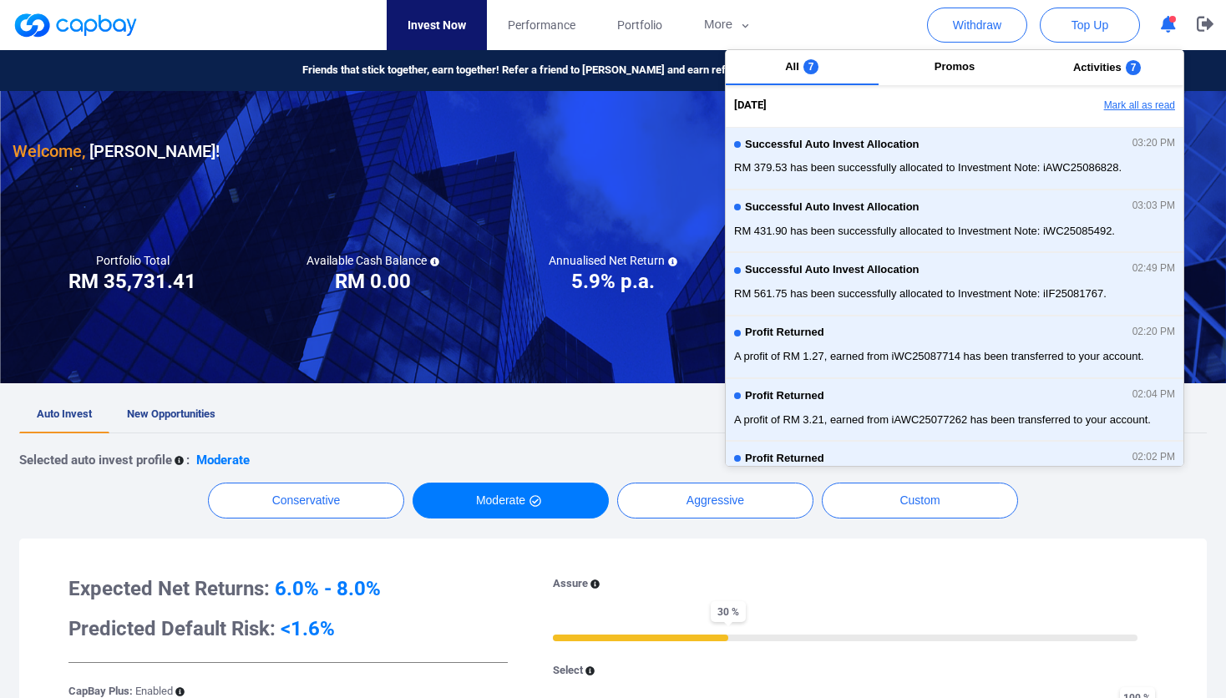 The width and height of the screenshot is (1226, 698). What do you see at coordinates (132, 281) in the screenshot?
I see `h3: RM 35,731.41` at bounding box center [132, 281].